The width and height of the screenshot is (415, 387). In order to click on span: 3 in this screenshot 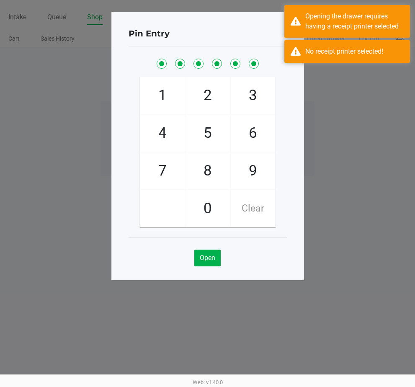, I will do `click(253, 96)`.